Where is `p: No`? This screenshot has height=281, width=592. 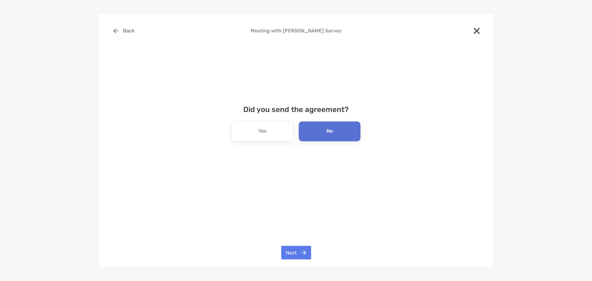 p: No is located at coordinates (329, 131).